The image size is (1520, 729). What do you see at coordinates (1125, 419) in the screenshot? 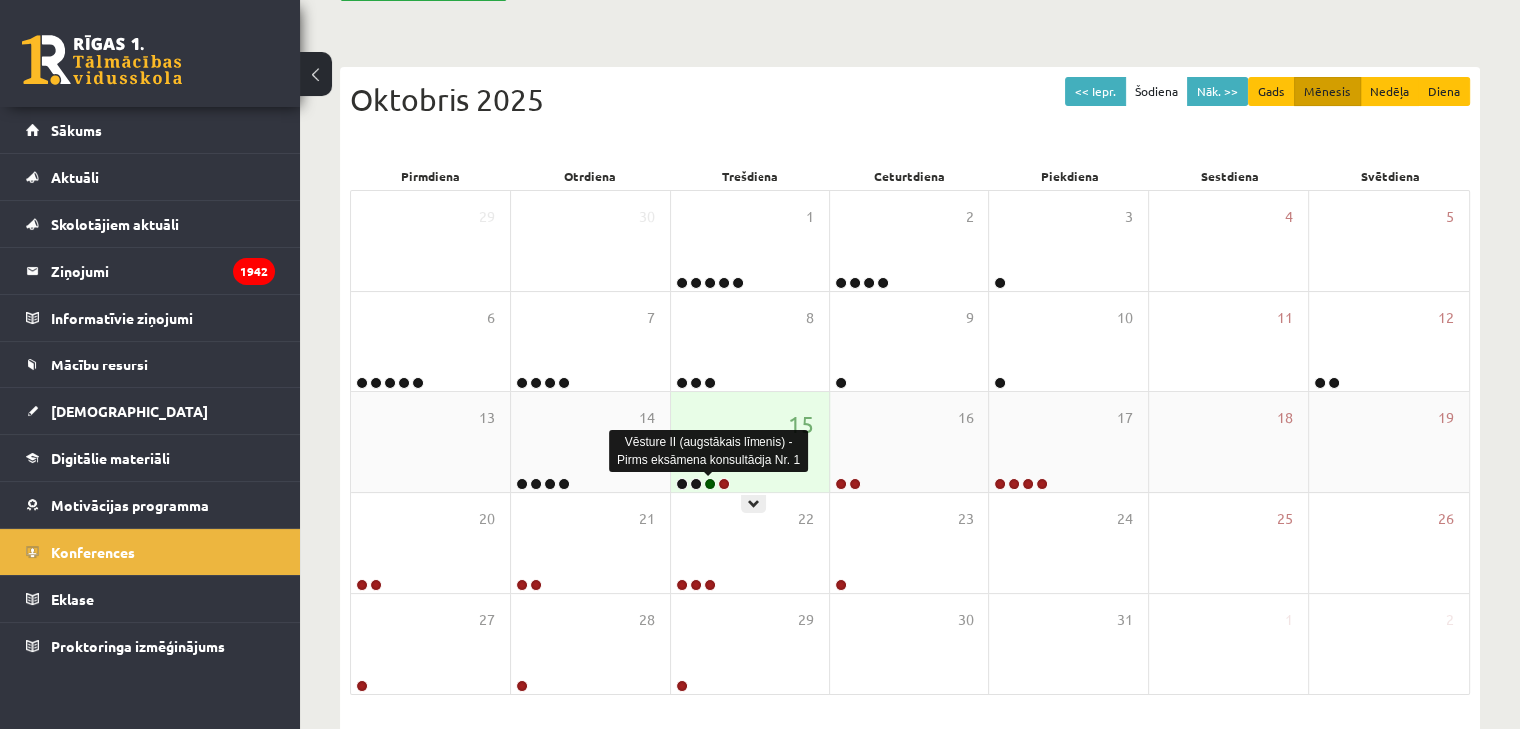
I see `span: 17` at bounding box center [1125, 419].